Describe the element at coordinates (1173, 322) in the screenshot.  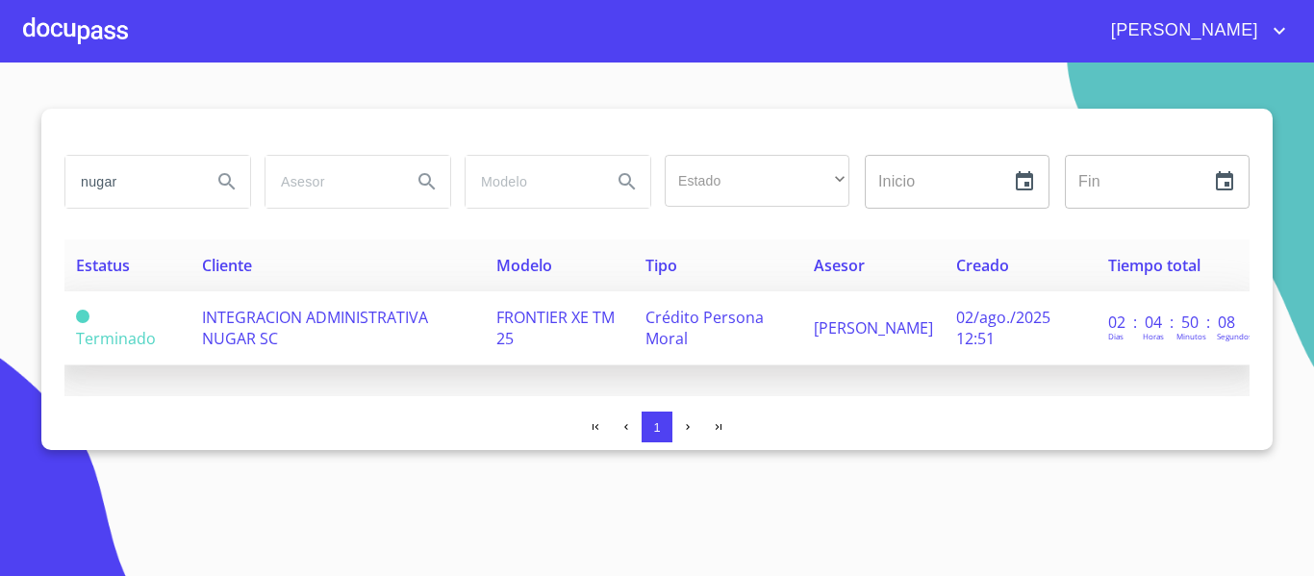
I see `p: 02 : 04 : 50 : 08` at that location.